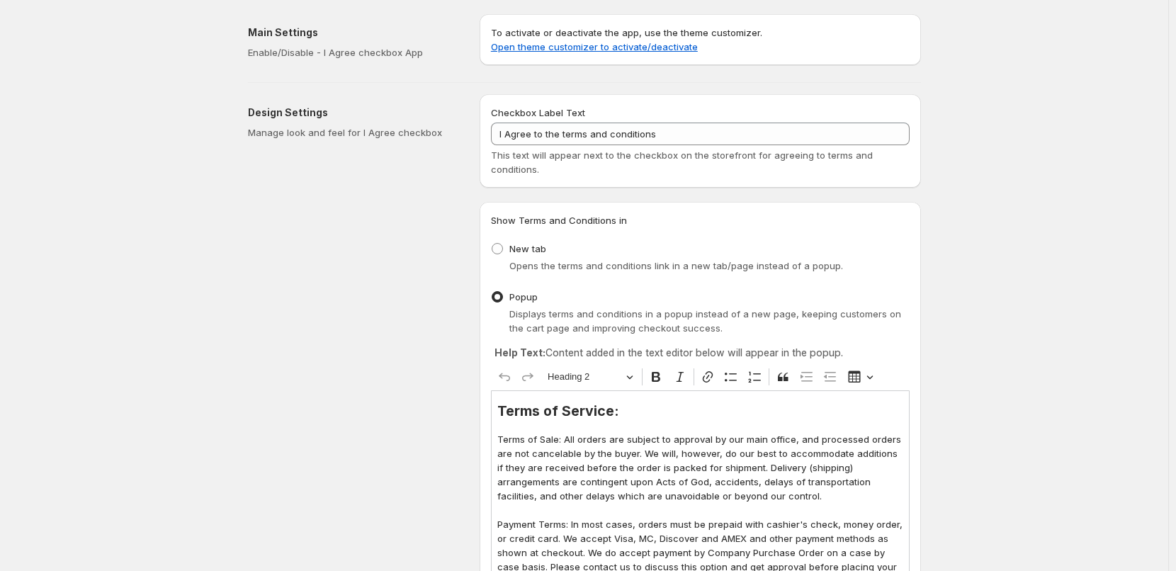 The width and height of the screenshot is (1176, 571). What do you see at coordinates (705, 321) in the screenshot?
I see `span: Displays terms and conditions in a popup instead of a new page, keeping customers on the cart pag...` at bounding box center [705, 321].